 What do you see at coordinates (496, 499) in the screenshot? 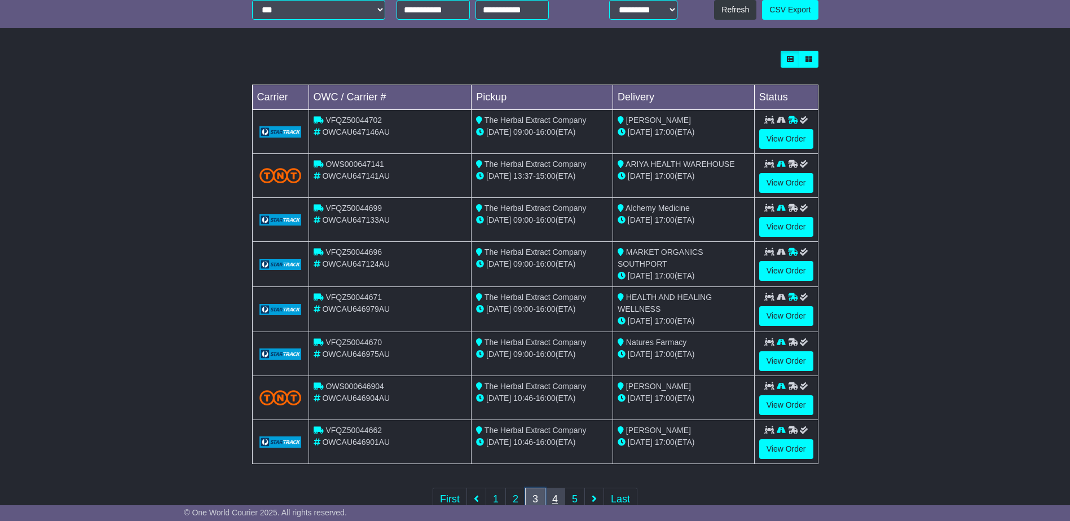
I see `a: 1` at bounding box center [496, 499].